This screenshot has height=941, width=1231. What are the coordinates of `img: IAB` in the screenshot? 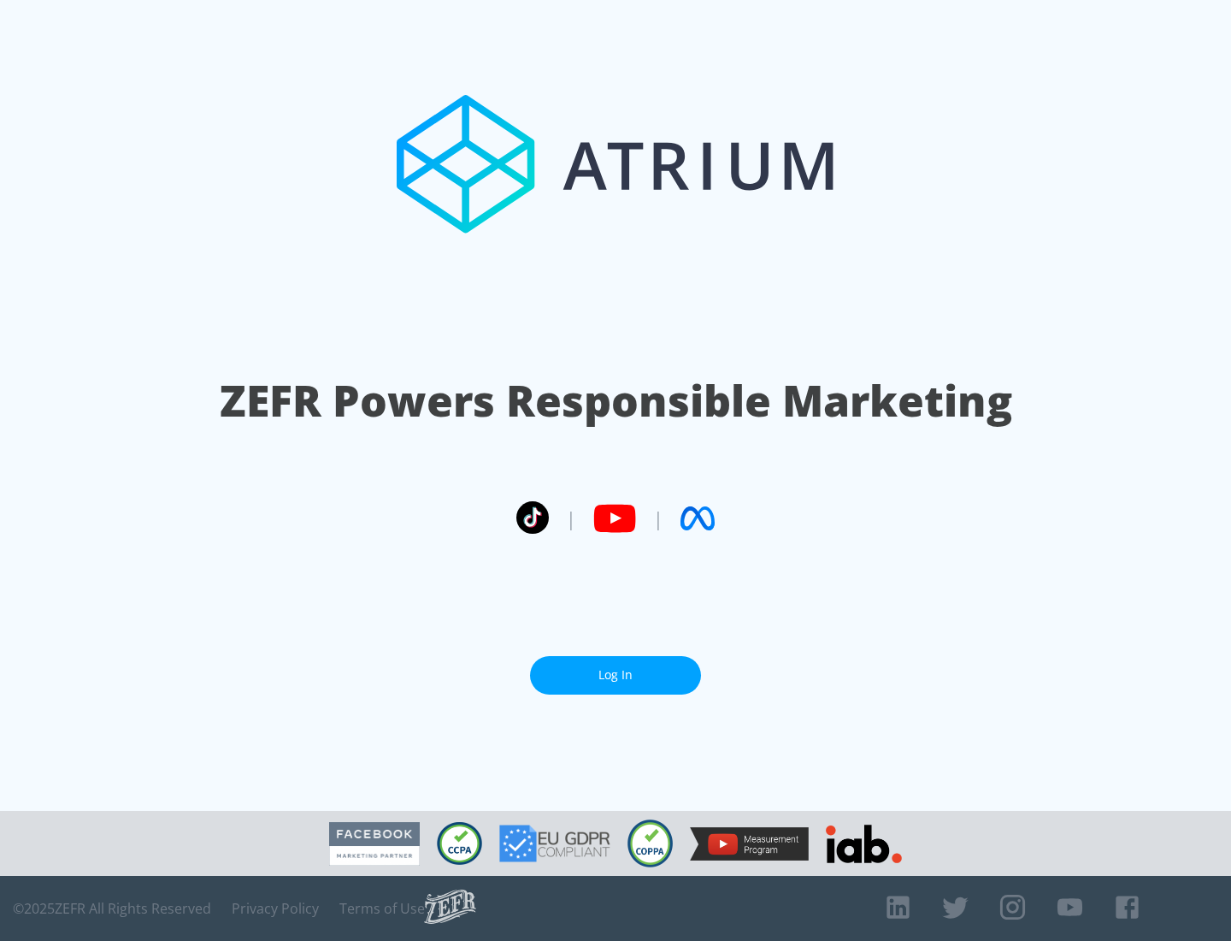 It's located at (864, 843).